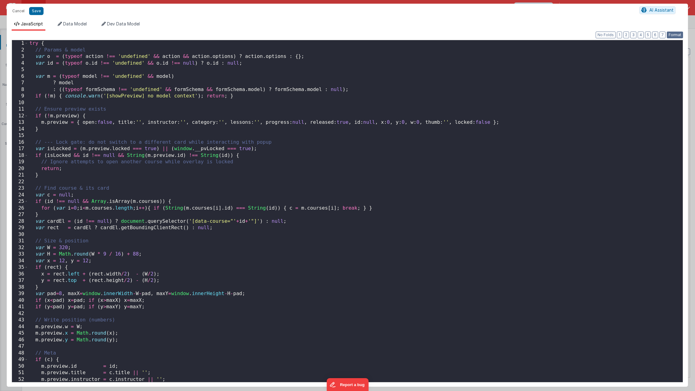 This screenshot has height=391, width=695. What do you see at coordinates (20, 182) in the screenshot?
I see `div: 22` at bounding box center [20, 182].